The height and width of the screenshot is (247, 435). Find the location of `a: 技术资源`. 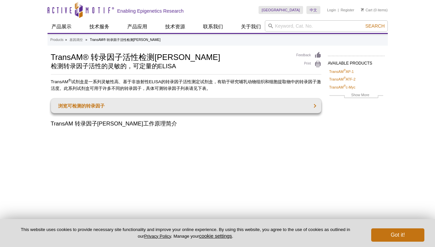

a: 技术资源 is located at coordinates (175, 27).